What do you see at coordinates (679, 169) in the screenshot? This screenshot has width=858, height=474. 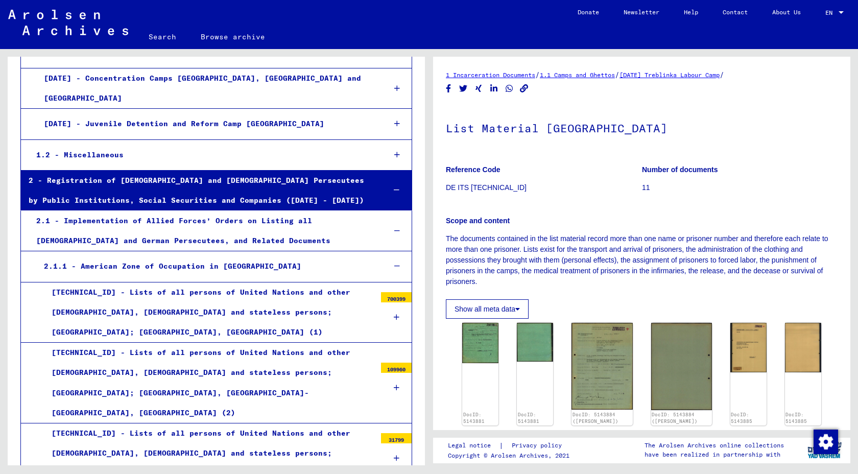 I see `b: Number of documents` at bounding box center [679, 169].